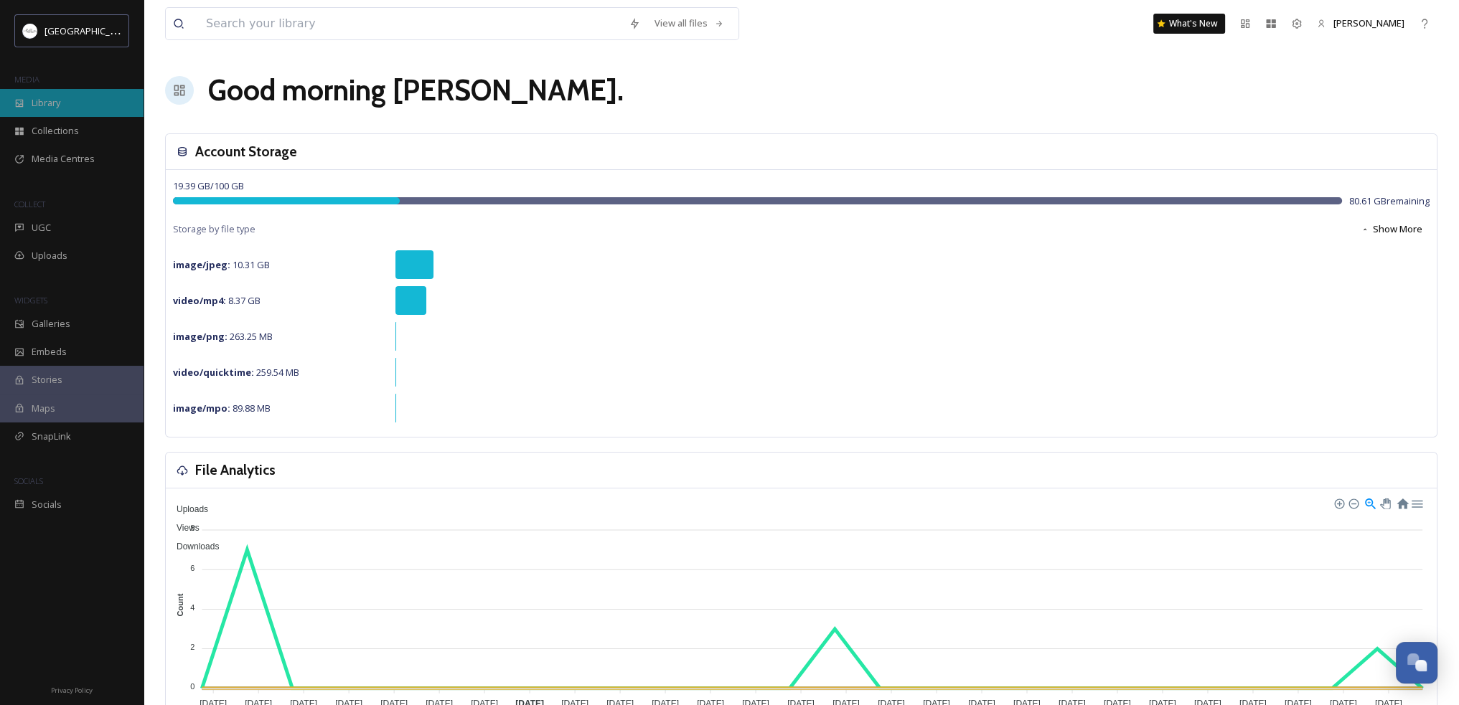  Describe the element at coordinates (213, 372) in the screenshot. I see `strong: video/quicktime :` at that location.